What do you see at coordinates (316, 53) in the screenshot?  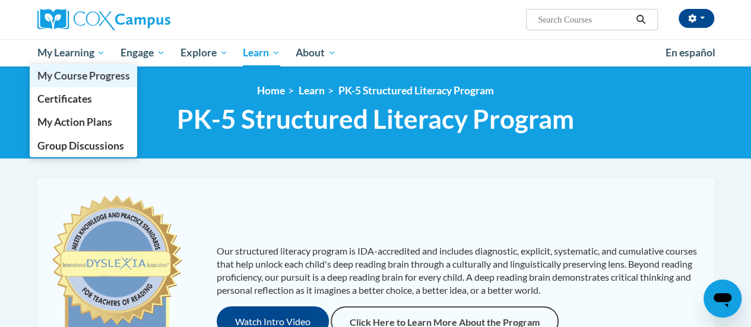 I see `a: About` at bounding box center [316, 53].